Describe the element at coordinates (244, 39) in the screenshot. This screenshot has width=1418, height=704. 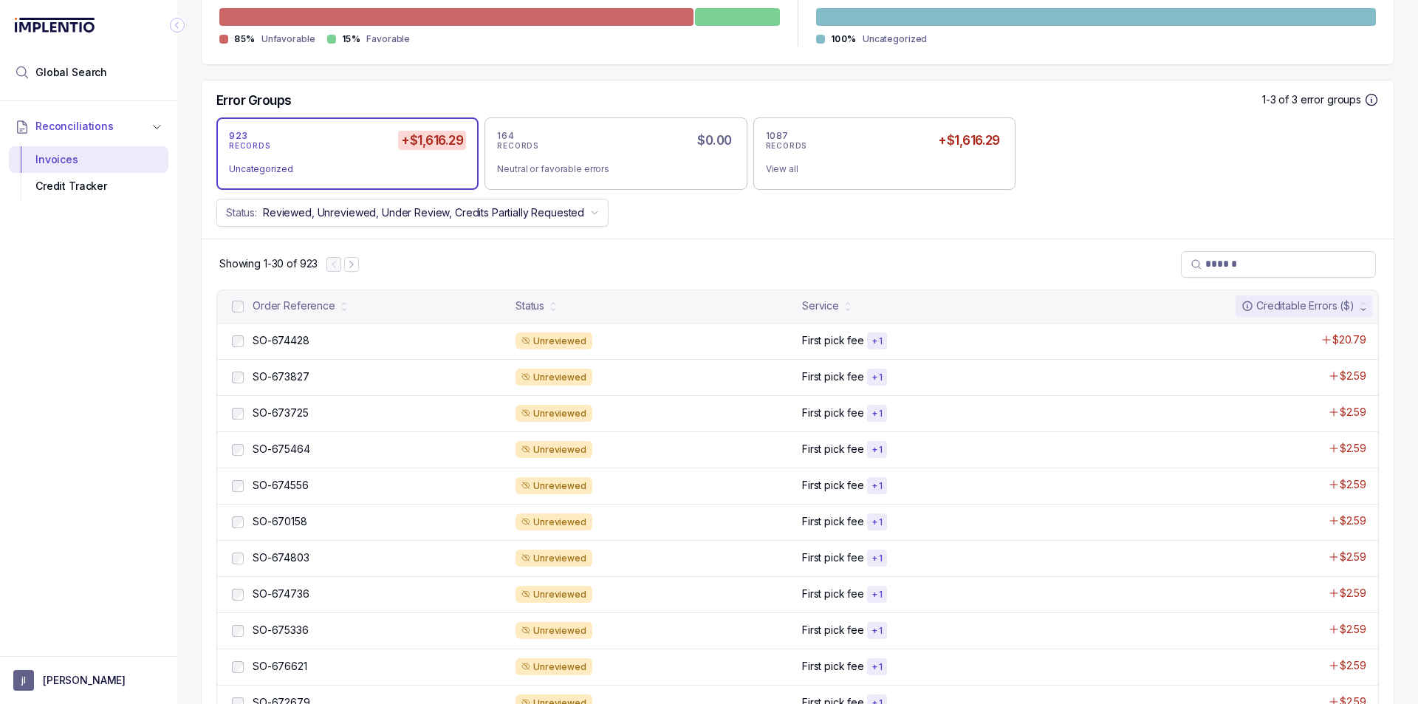
I see `p: 85%` at that location.